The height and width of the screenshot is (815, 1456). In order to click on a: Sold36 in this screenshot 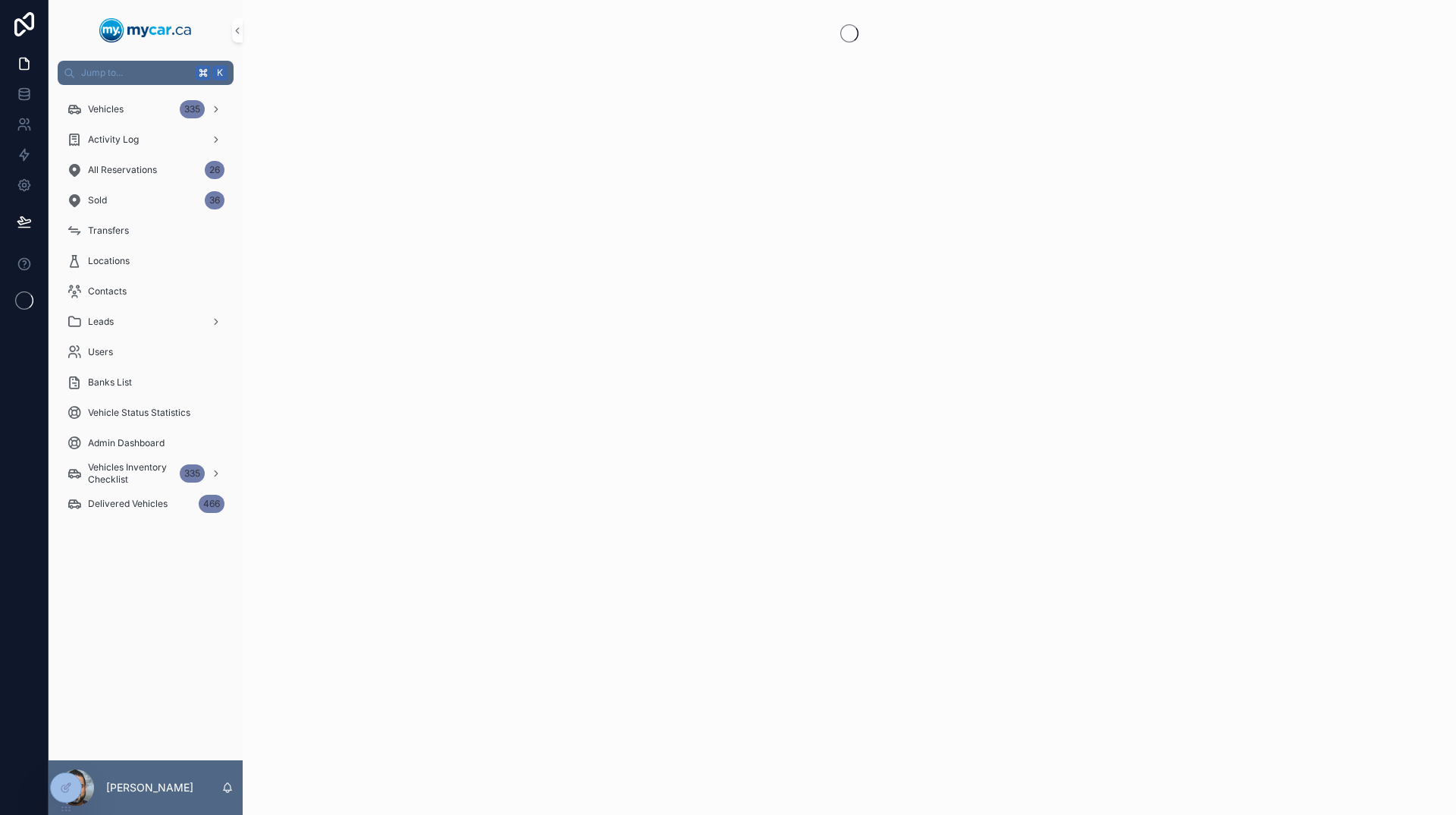, I will do `click(146, 201)`.